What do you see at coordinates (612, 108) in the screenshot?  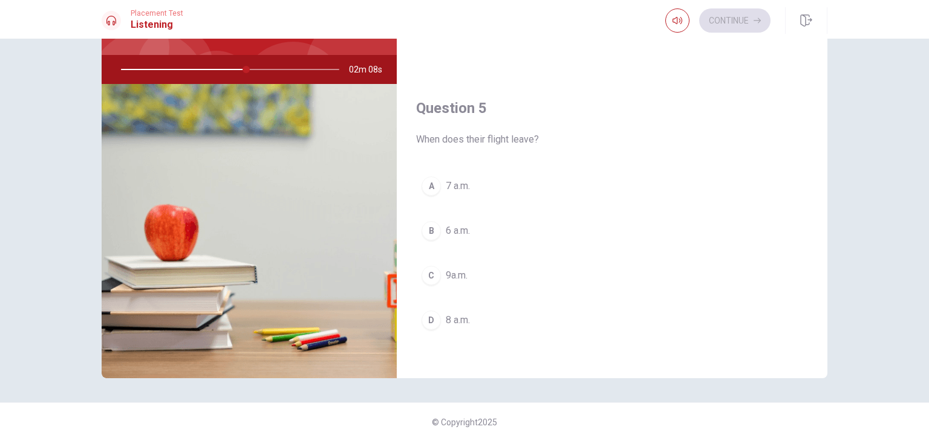 I see `h4: Question 5` at bounding box center [612, 108].